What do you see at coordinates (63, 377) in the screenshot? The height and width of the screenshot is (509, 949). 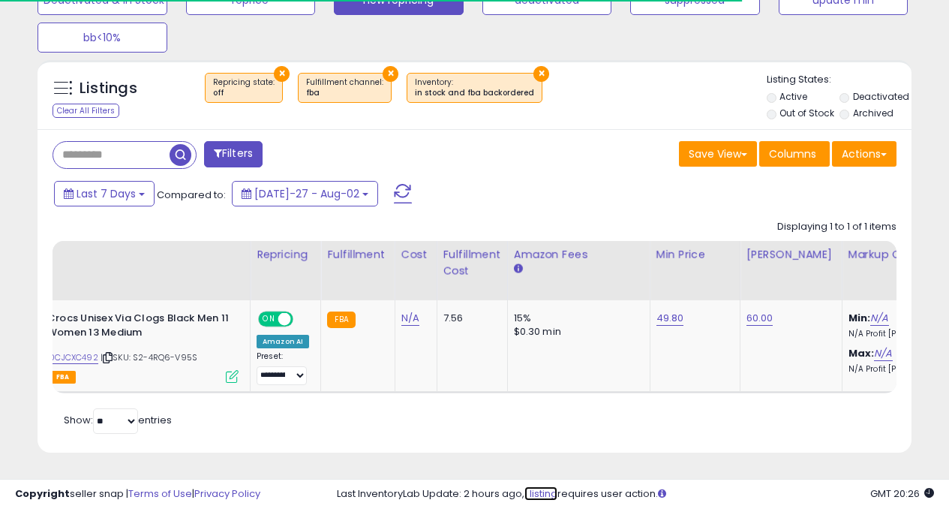 I see `span: FBA` at bounding box center [63, 377].